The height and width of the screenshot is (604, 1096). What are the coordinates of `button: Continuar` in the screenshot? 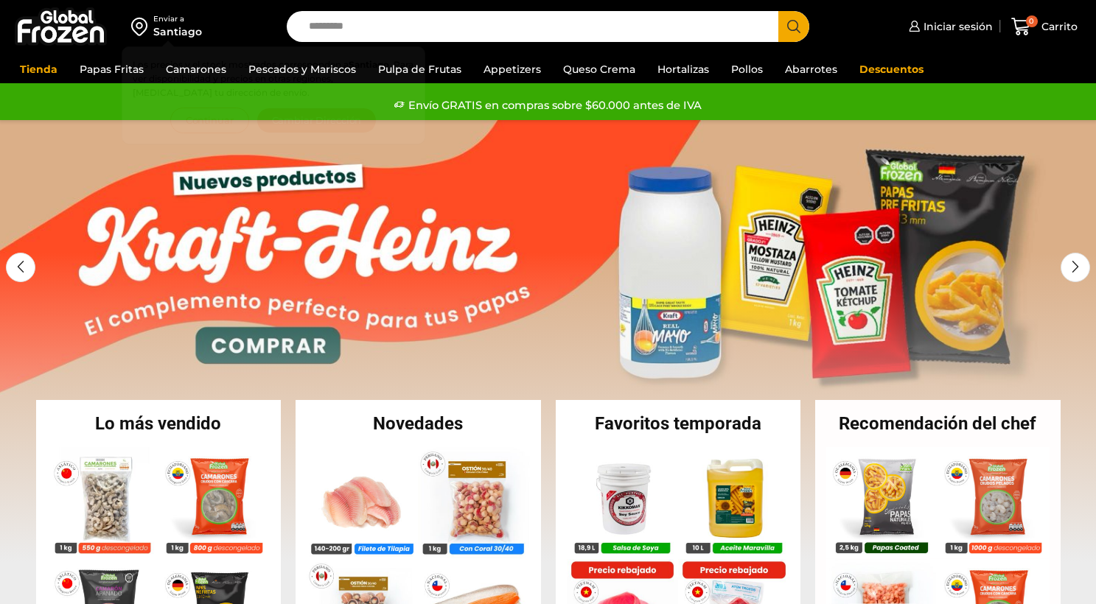 It's located at (209, 120).